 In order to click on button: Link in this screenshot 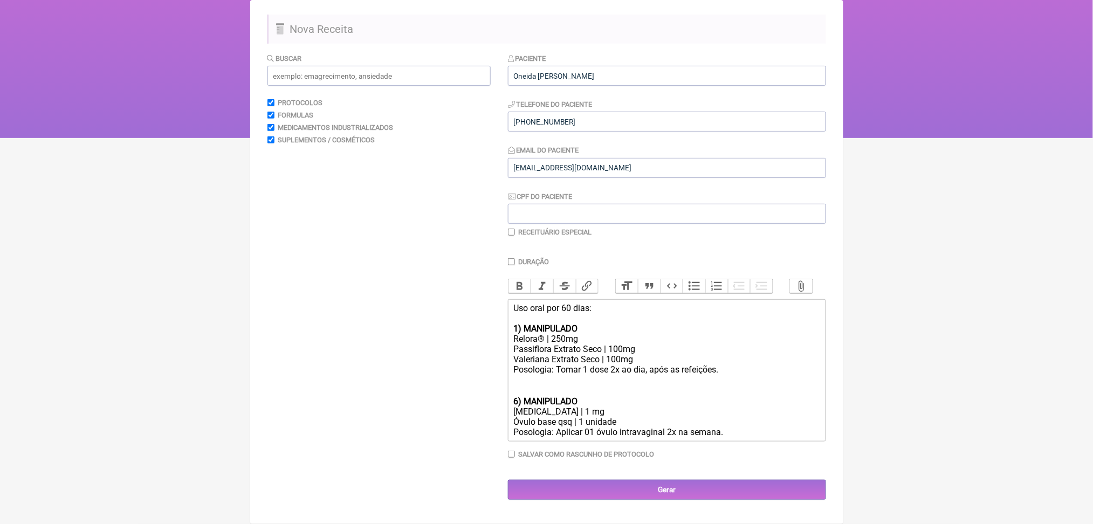, I will do `click(587, 286)`.